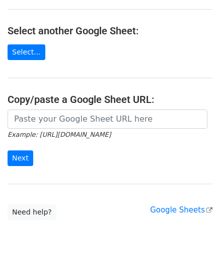 The height and width of the screenshot is (267, 220). What do you see at coordinates (195, 243) in the screenshot?
I see `div: Chat Widget` at bounding box center [195, 243].